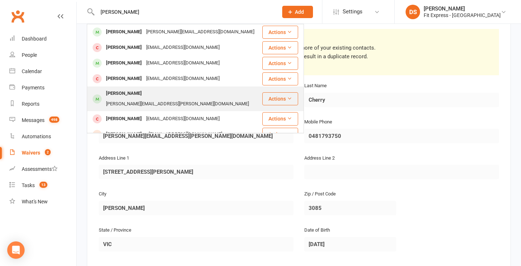 This screenshot has height=266, width=521. I want to click on a: What's New, so click(43, 202).